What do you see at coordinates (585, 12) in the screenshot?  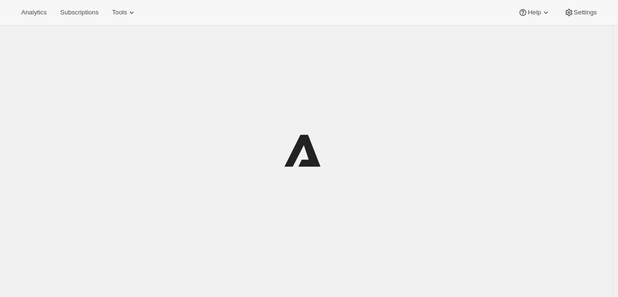 I see `span: Settings` at bounding box center [585, 12].